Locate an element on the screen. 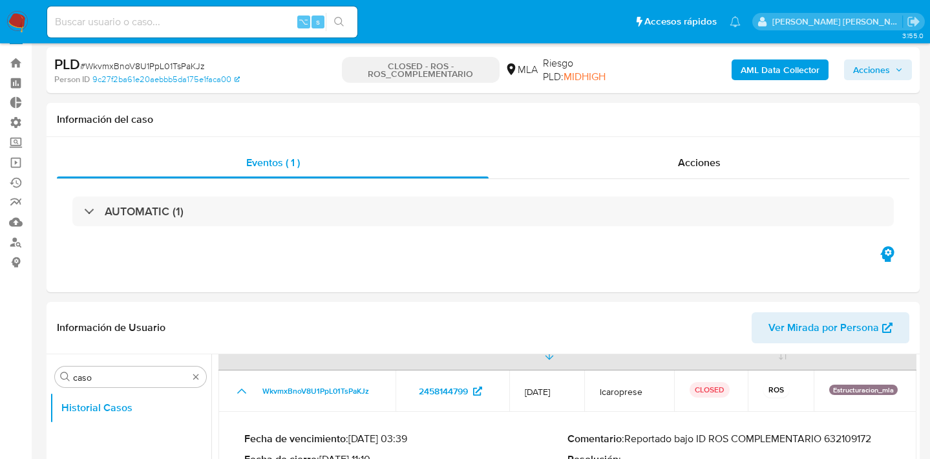 This screenshot has width=930, height=459. button: Historial Casos is located at coordinates (131, 408).